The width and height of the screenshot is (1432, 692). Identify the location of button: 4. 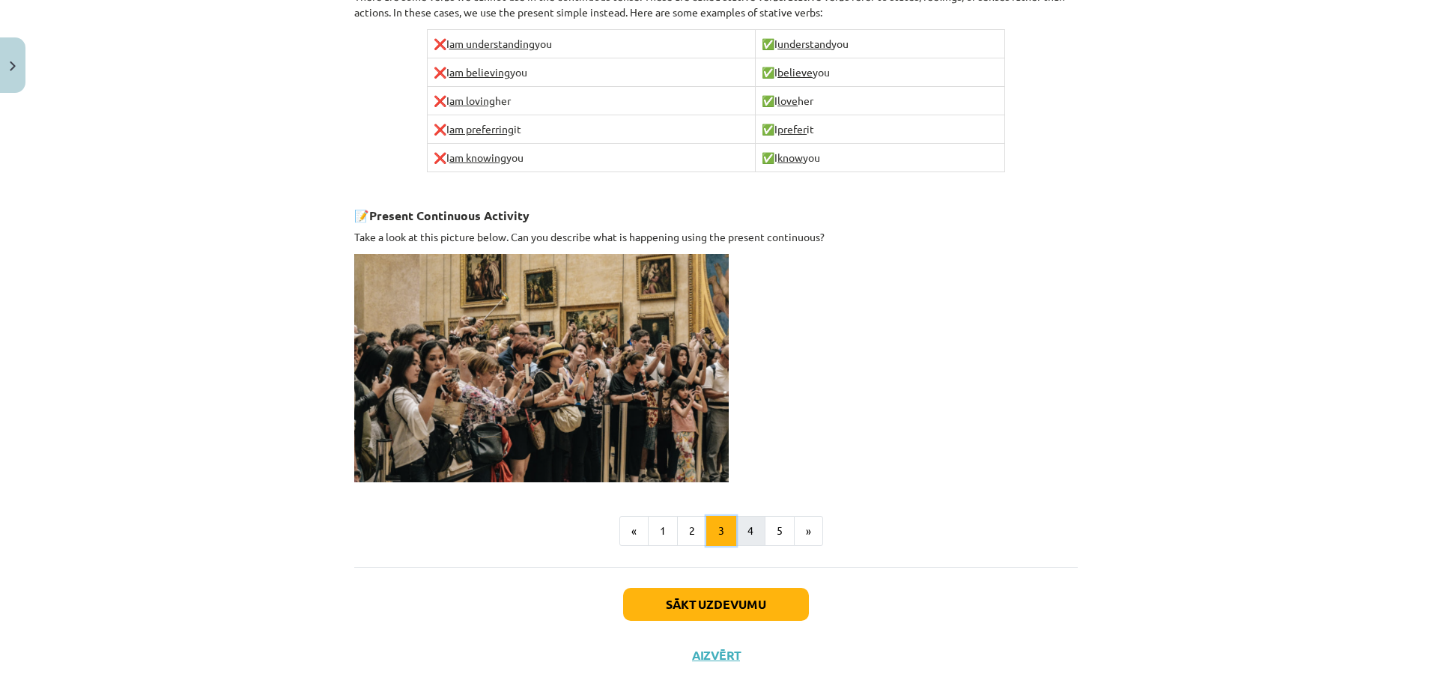
(751, 531).